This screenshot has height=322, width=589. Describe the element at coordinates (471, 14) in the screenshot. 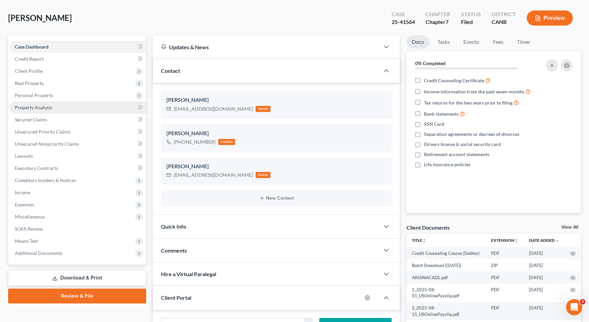

I see `div: Status` at that location.